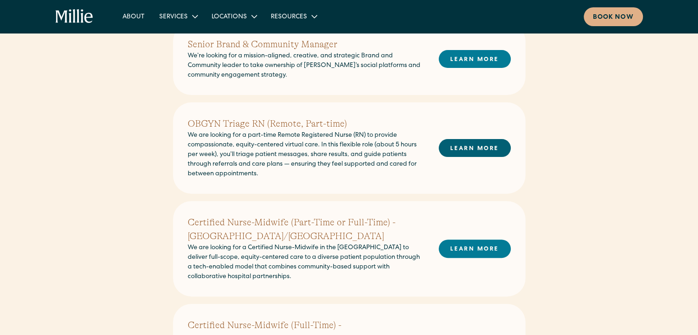 The height and width of the screenshot is (335, 698). Describe the element at coordinates (306, 66) in the screenshot. I see `p: We’re looking for a mission-aligned, creative, and strategic Brand and Community leader to take o...` at that location.